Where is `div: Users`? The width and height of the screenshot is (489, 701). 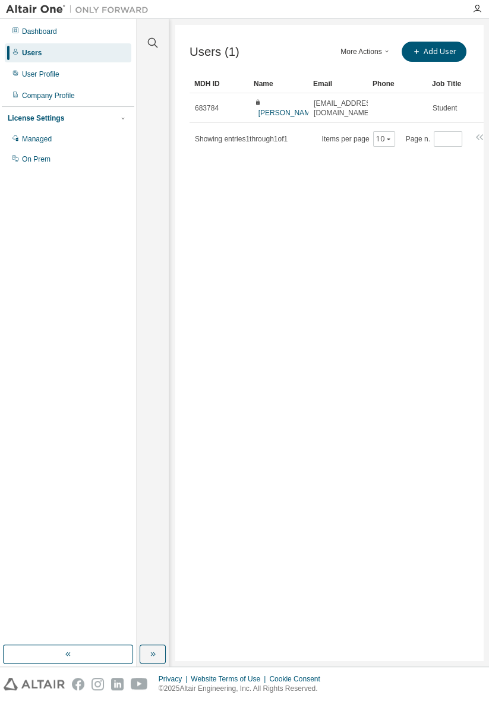
div: Users is located at coordinates (31, 53).